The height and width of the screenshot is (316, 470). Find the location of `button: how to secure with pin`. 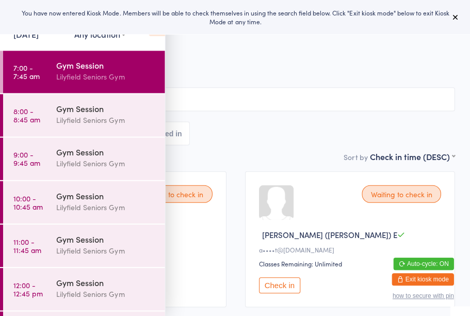

button: how to secure with pin is located at coordinates (422, 295).